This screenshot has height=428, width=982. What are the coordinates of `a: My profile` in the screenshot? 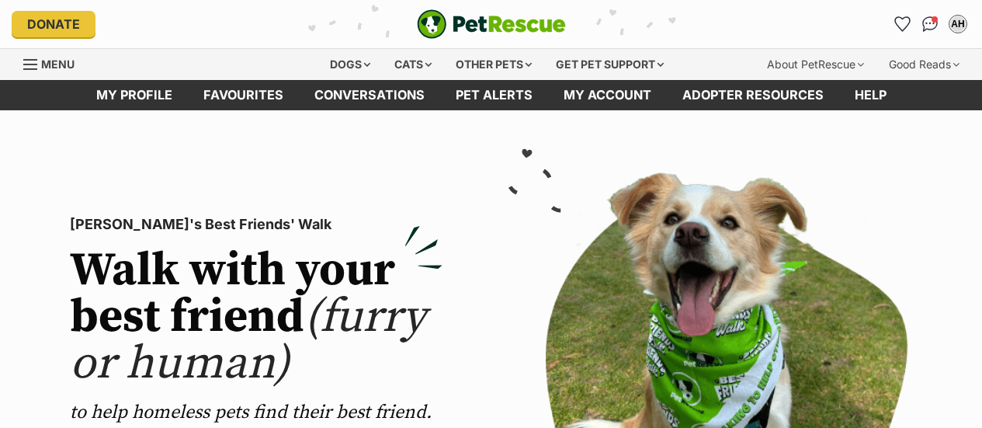 It's located at (134, 95).